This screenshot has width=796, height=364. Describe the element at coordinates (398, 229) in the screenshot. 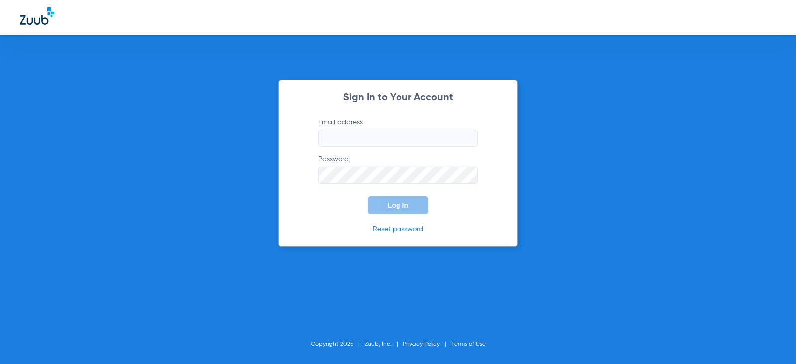

I see `a: Reset password` at that location.